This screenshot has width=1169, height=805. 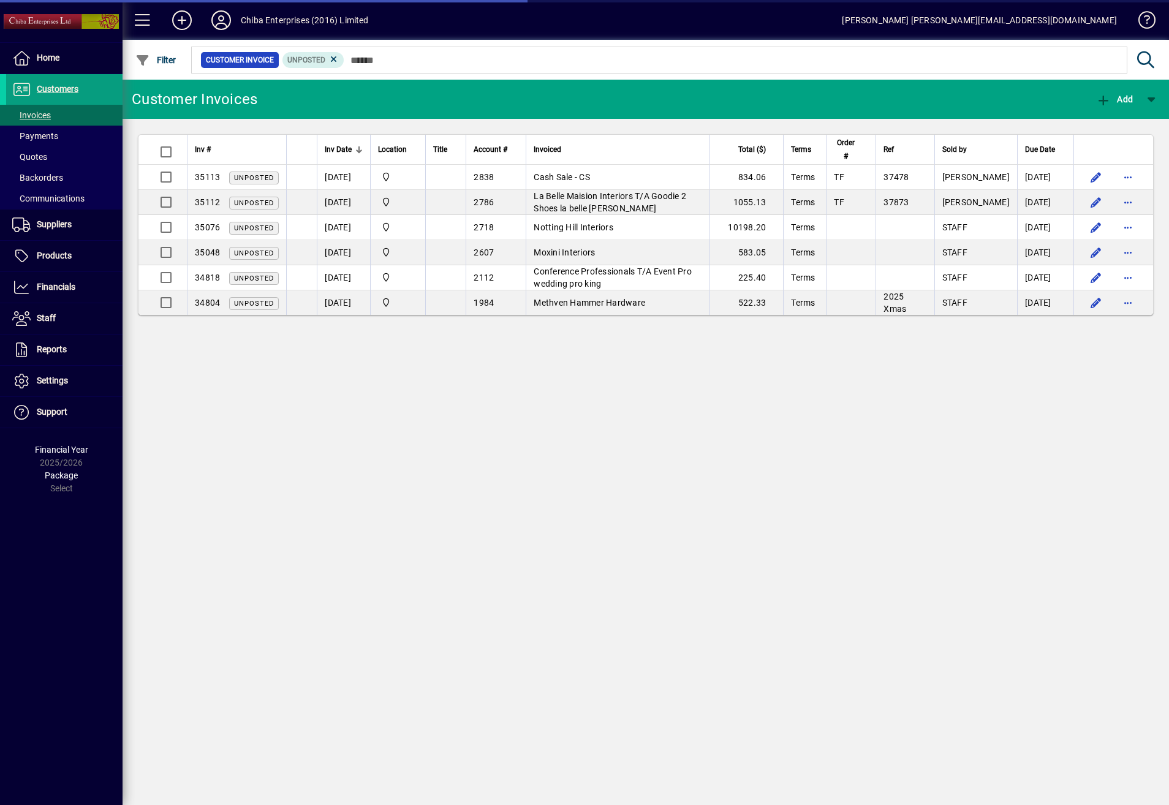 What do you see at coordinates (313, 60) in the screenshot?
I see `mat-chip: Customer Invoice Status: Unposted` at bounding box center [313, 60].